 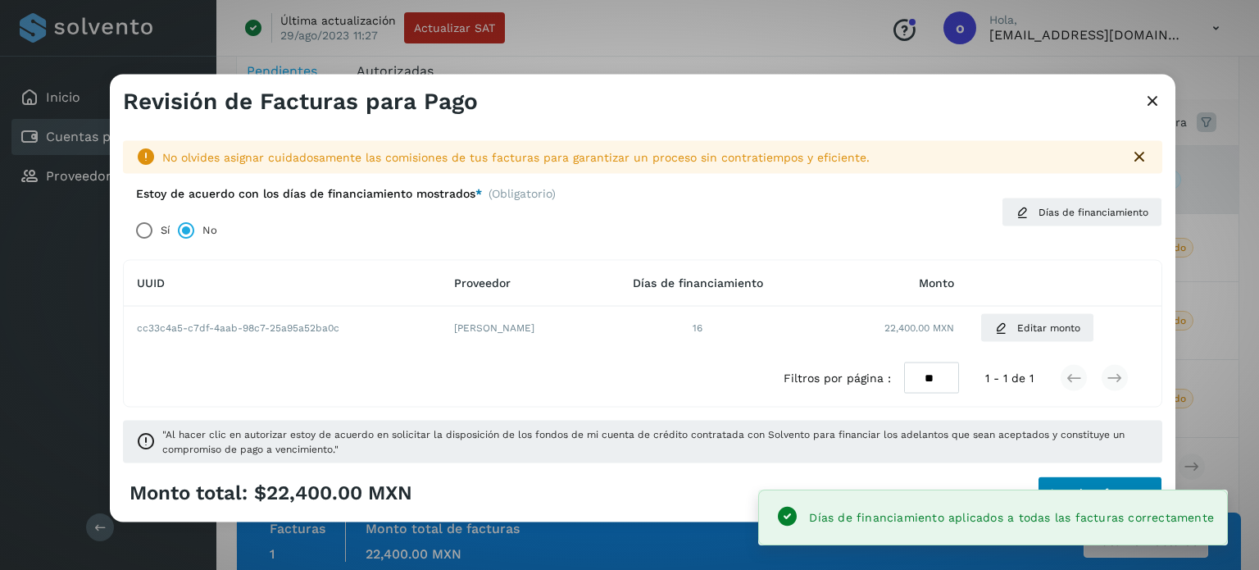 I want to click on span: Monto total:, so click(x=188, y=493).